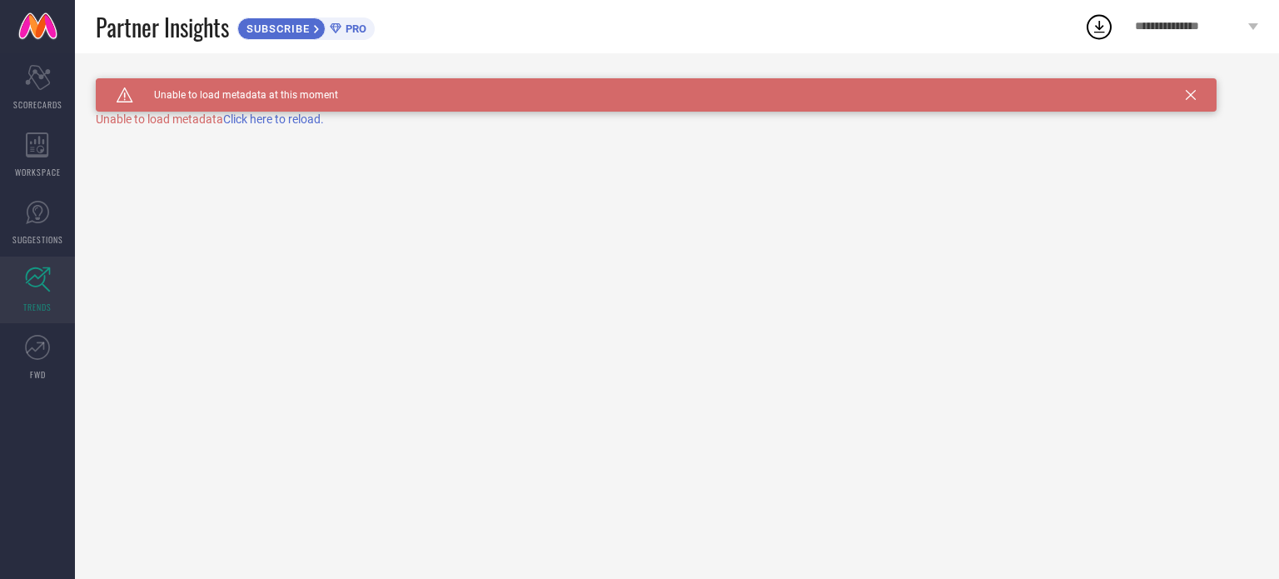 The width and height of the screenshot is (1279, 579). Describe the element at coordinates (276, 28) in the screenshot. I see `span: SUBSCRIBE` at that location.